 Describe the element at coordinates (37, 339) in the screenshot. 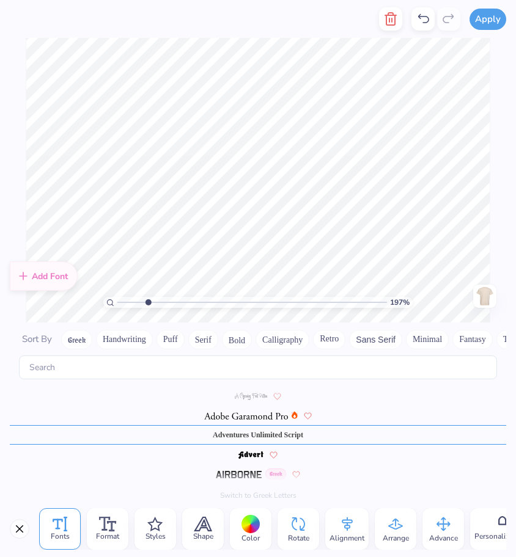

I see `span: Sort By` at that location.